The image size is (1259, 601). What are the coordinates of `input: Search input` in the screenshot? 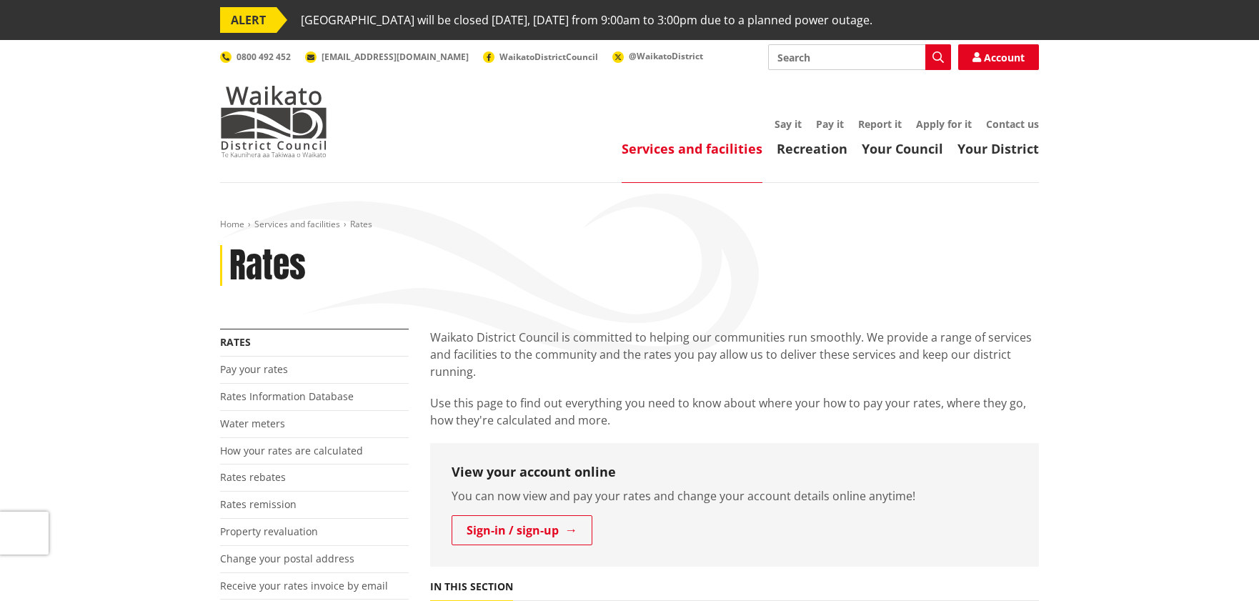 It's located at (859, 57).